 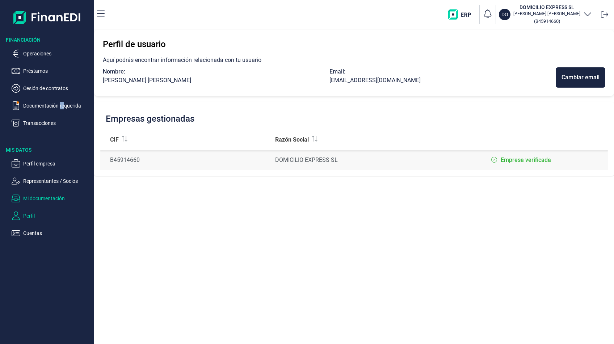 What do you see at coordinates (51, 54) in the screenshot?
I see `button: Operaciones` at bounding box center [51, 54].